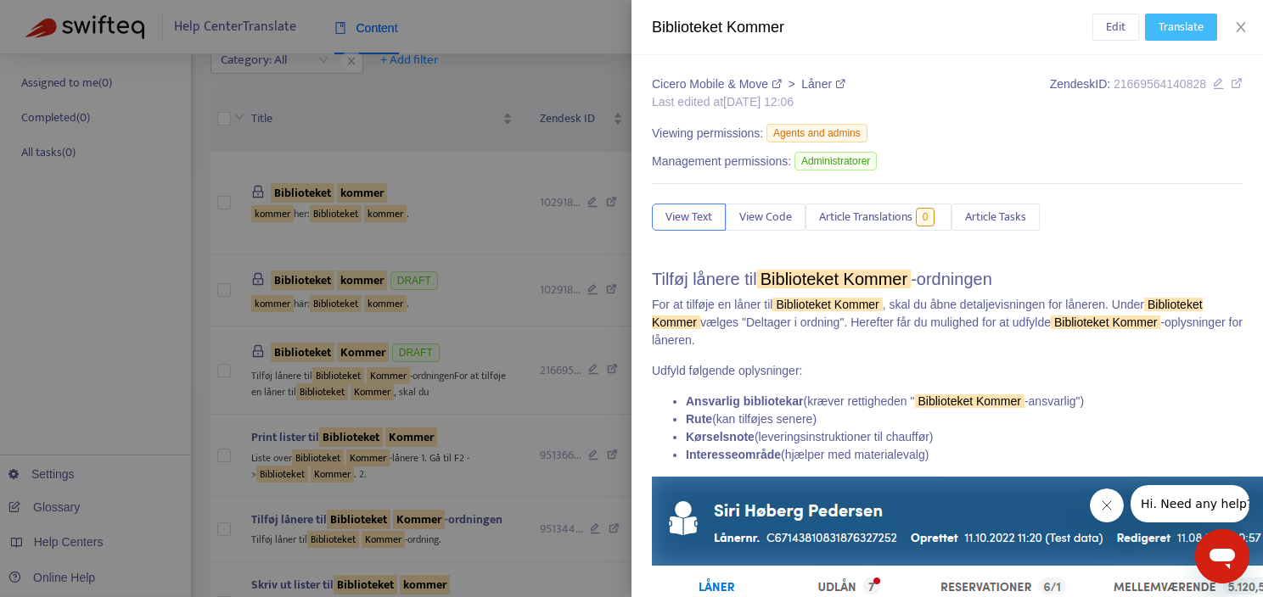 Image resolution: width=1263 pixels, height=597 pixels. What do you see at coordinates (823, 84) in the screenshot?
I see `a: Låner` at bounding box center [823, 84].